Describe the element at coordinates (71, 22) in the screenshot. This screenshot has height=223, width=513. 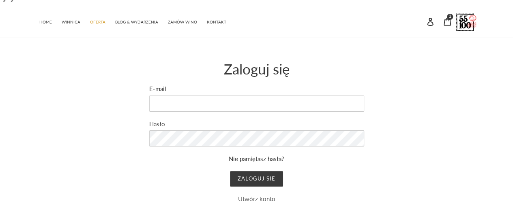
I see `span: WINNICA` at that location.